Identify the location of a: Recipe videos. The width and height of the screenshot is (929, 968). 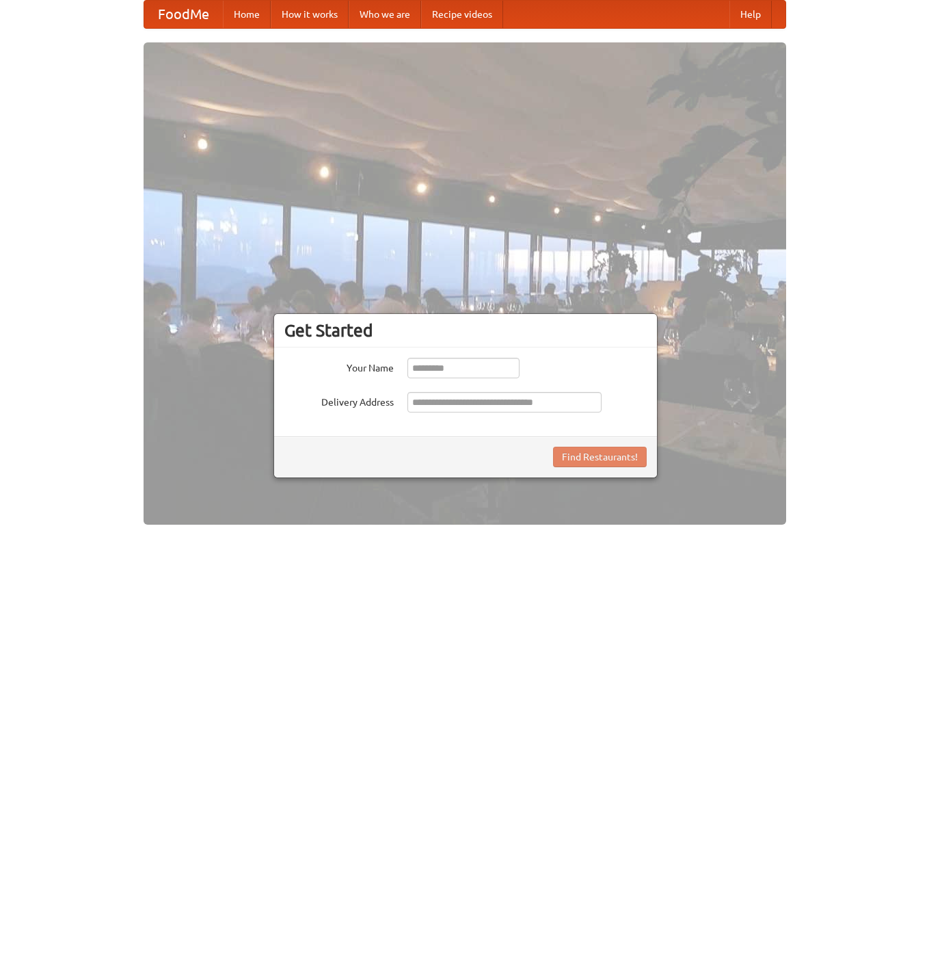
(462, 14).